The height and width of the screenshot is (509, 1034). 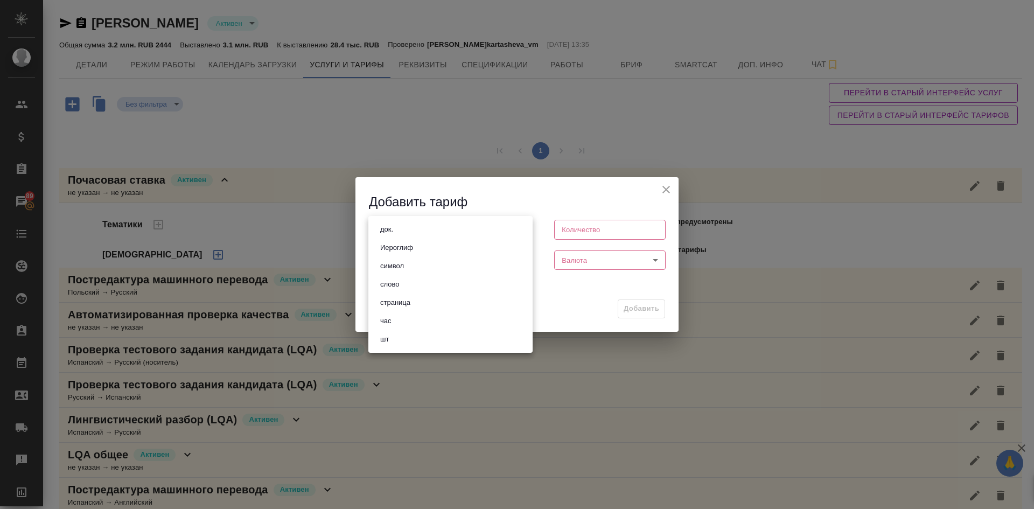 I want to click on button: Иероглиф, so click(x=396, y=248).